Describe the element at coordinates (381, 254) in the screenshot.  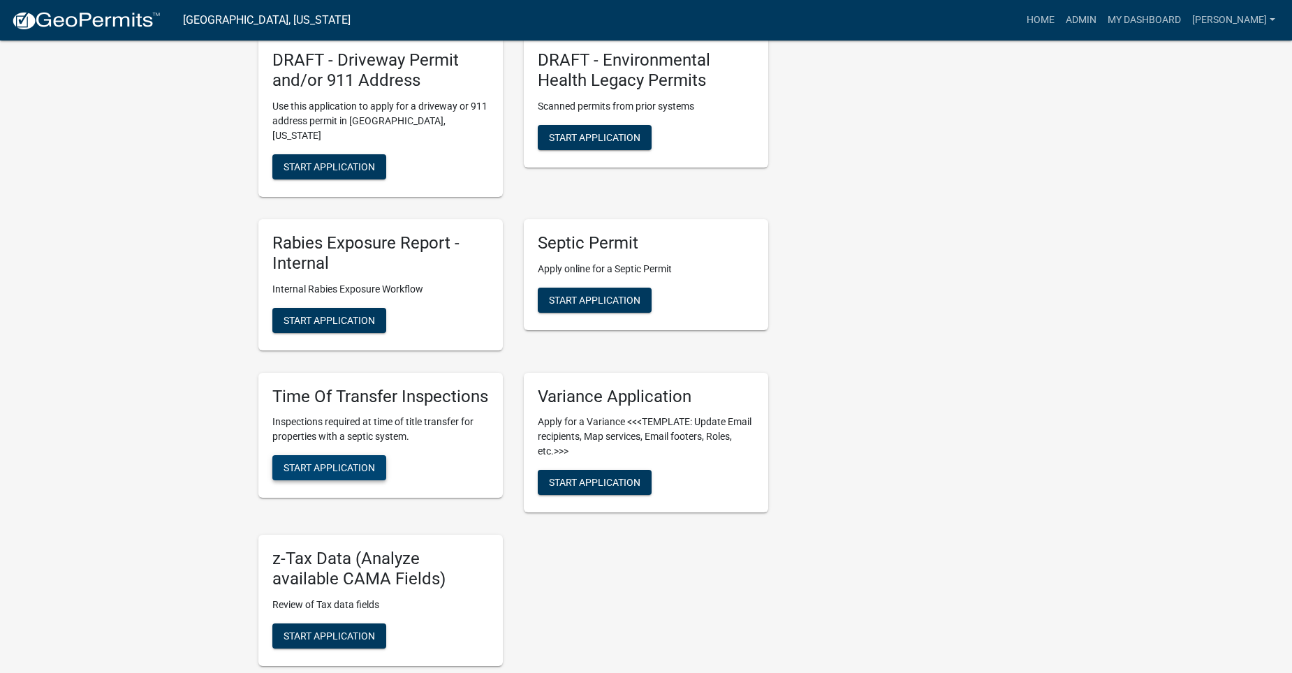
I see `h5: Rabies Exposure Report - Internal` at that location.